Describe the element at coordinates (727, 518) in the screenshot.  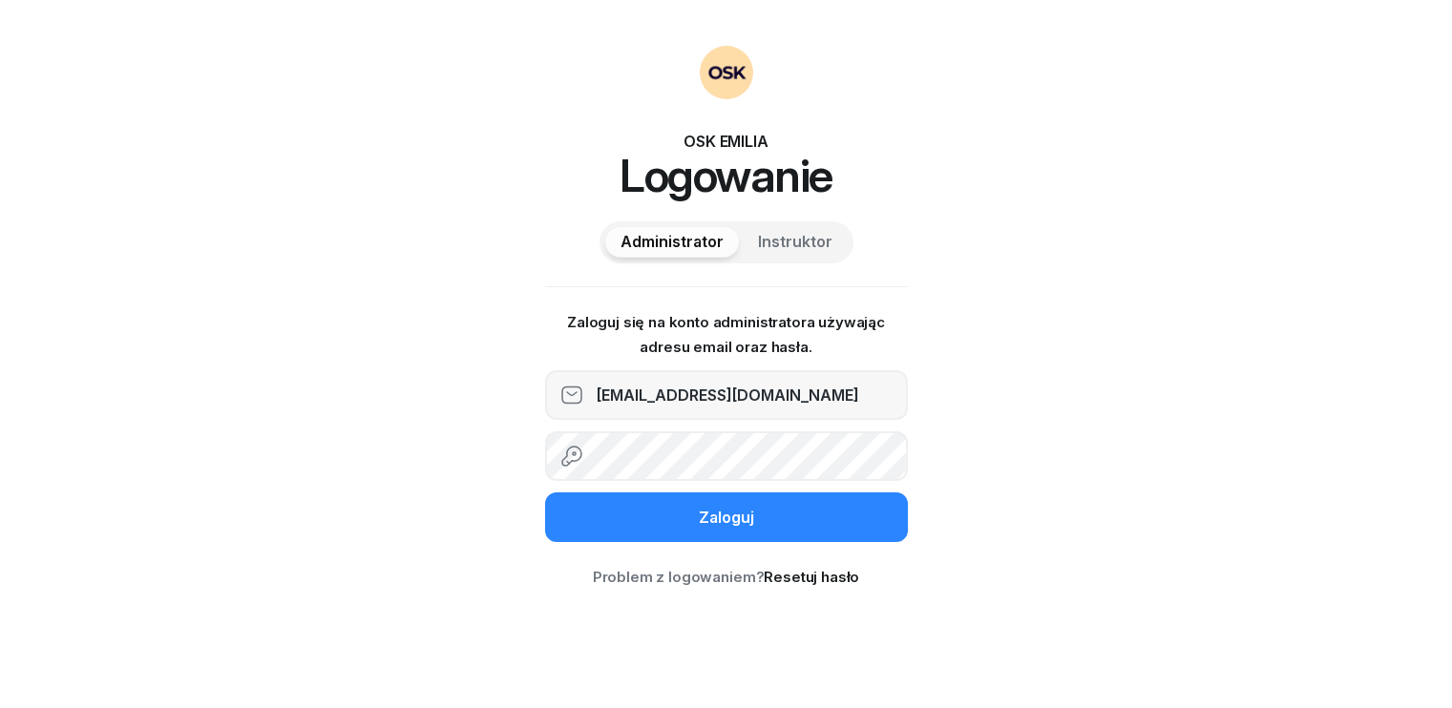
I see `div: Zaloguj` at that location.